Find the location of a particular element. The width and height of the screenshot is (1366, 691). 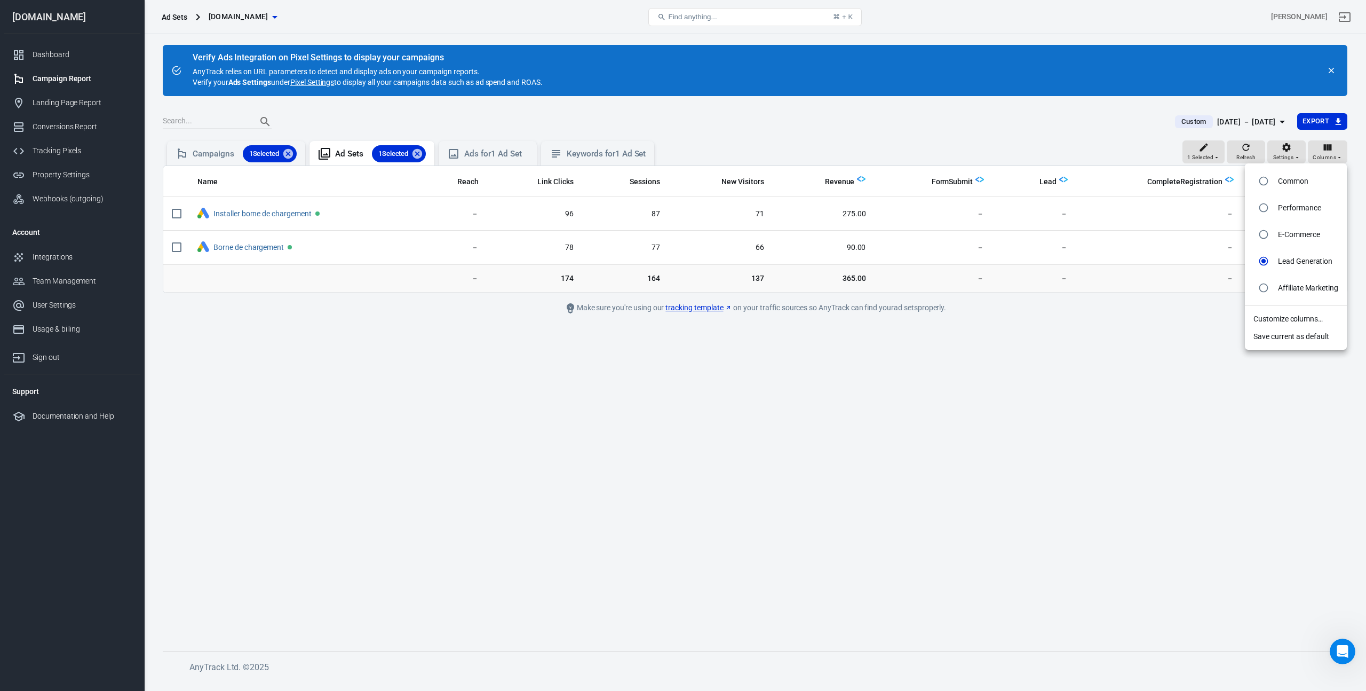

li: Customize columns… is located at coordinates (1296, 319).